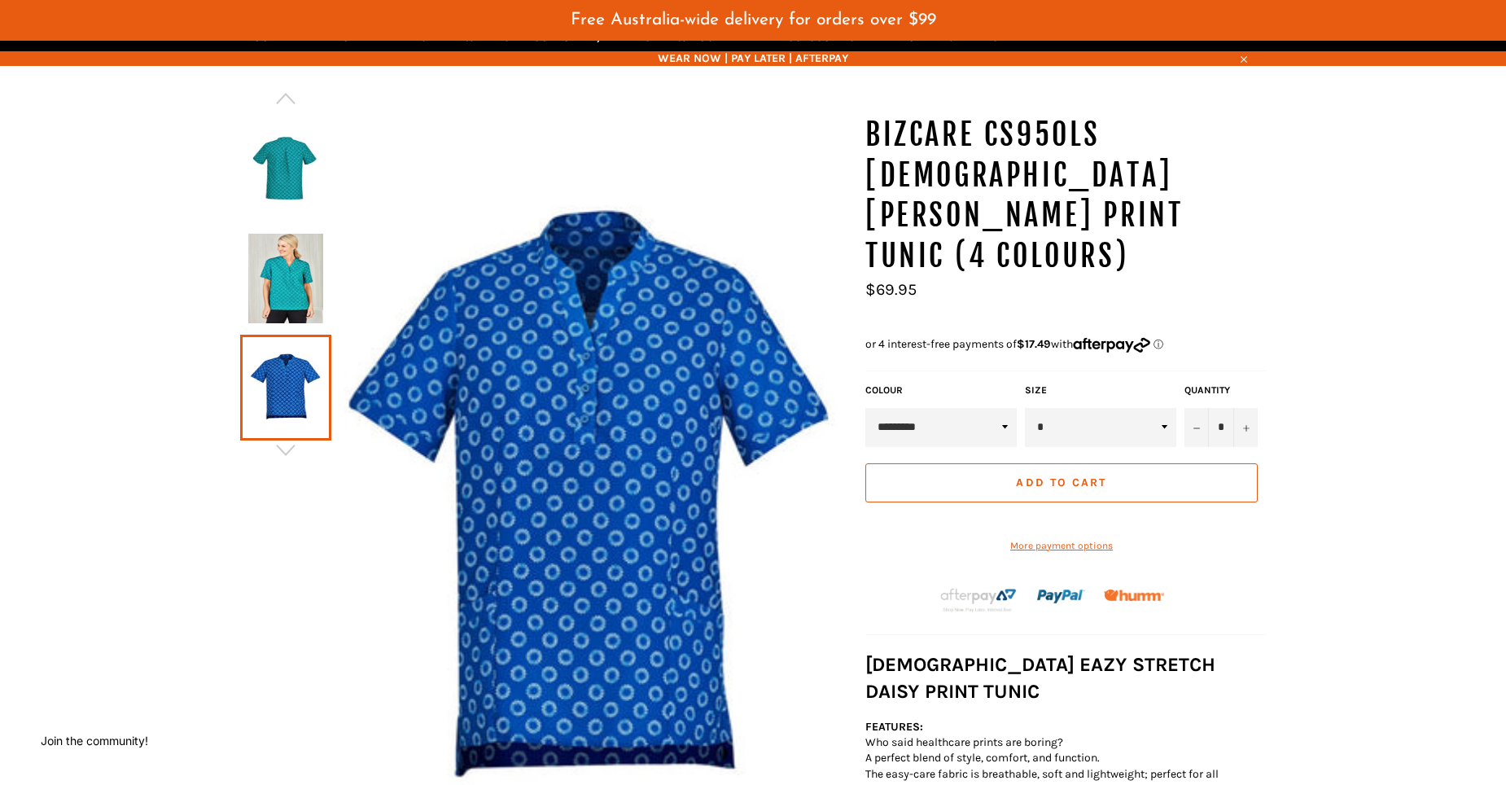  I want to click on label: Quantity, so click(1221, 390).